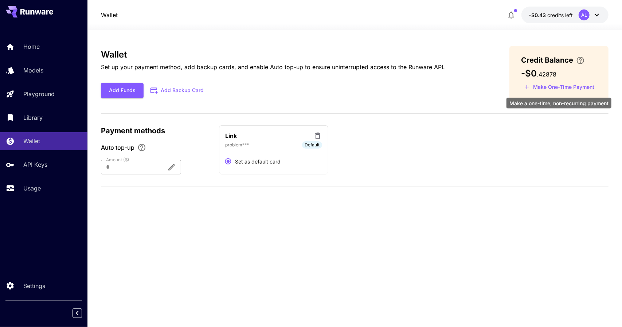  Describe the element at coordinates (33, 118) in the screenshot. I see `p: Library` at that location.